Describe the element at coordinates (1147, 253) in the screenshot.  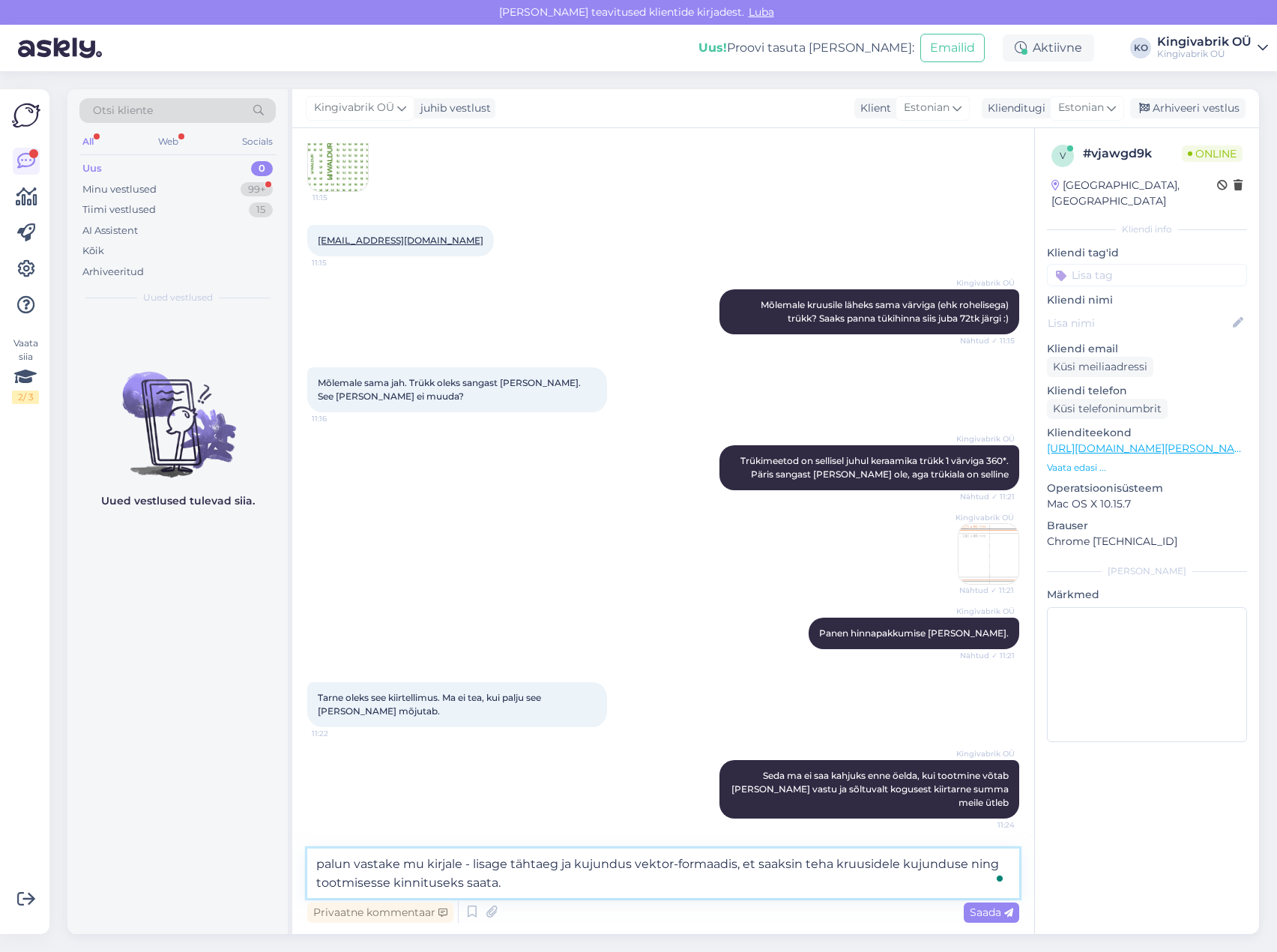
I see `p: Kliendi tag'id` at that location.